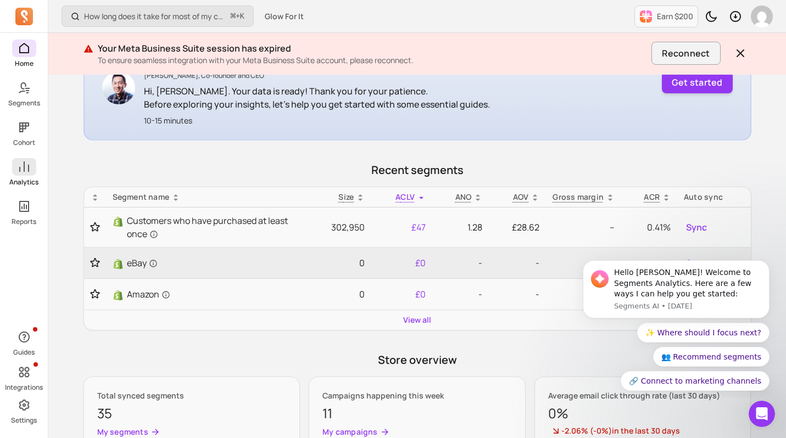  Describe the element at coordinates (24, 421) in the screenshot. I see `p: Settings` at that location.